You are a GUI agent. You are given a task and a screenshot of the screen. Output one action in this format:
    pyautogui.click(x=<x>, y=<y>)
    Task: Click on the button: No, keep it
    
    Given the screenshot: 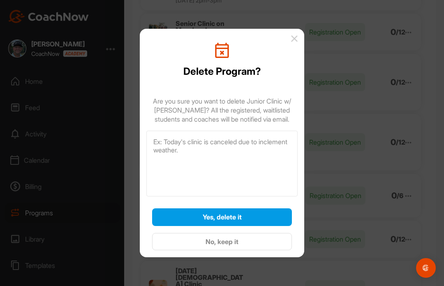 What is the action you would take?
    pyautogui.click(x=222, y=241)
    